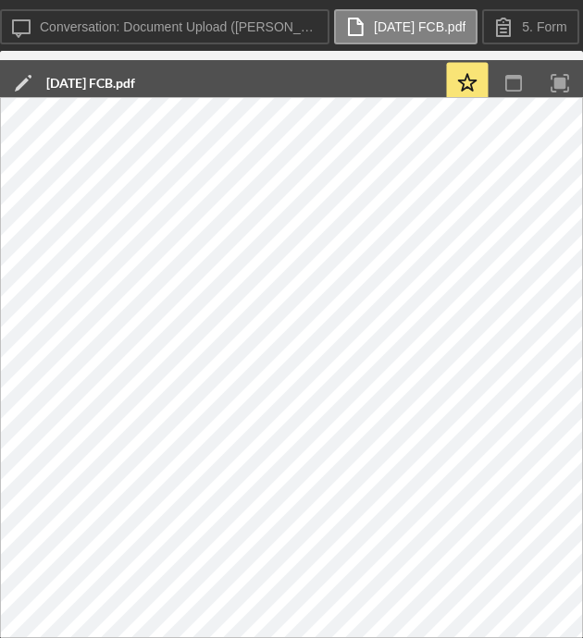 The height and width of the screenshot is (638, 583). Describe the element at coordinates (544, 27) in the screenshot. I see `label: 5. Form` at that location.